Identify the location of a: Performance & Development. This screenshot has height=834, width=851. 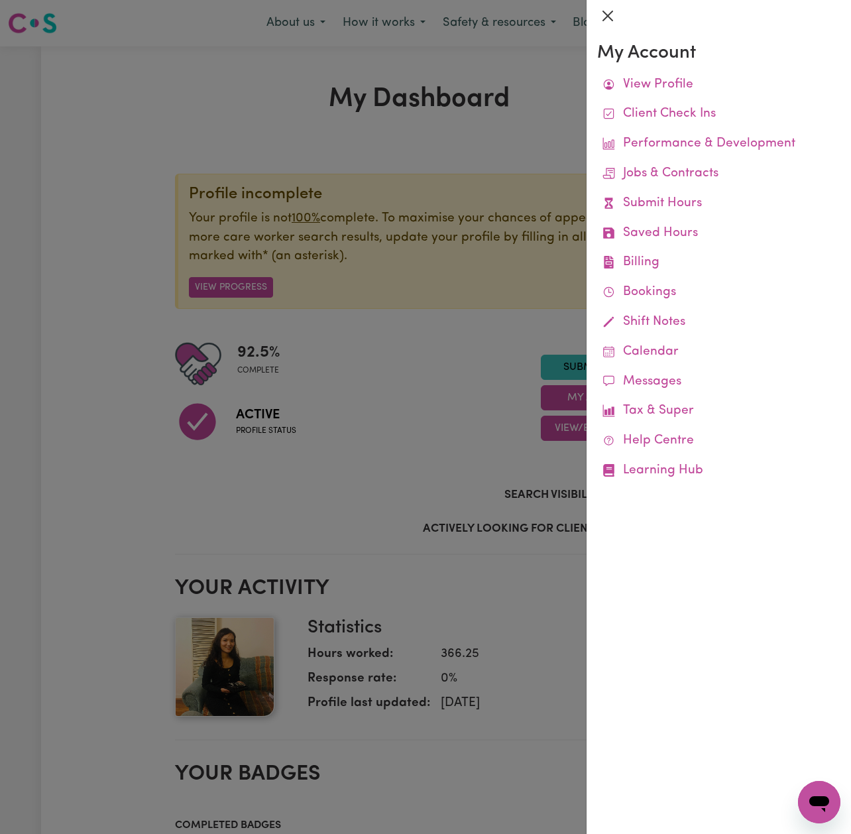
(719, 144).